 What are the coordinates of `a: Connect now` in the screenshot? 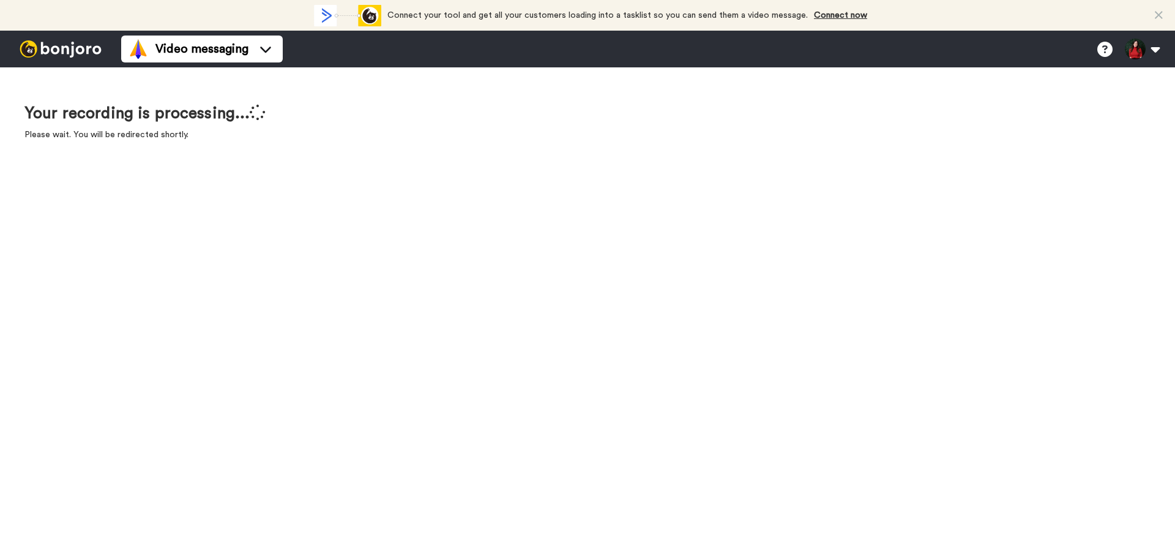 It's located at (840, 15).